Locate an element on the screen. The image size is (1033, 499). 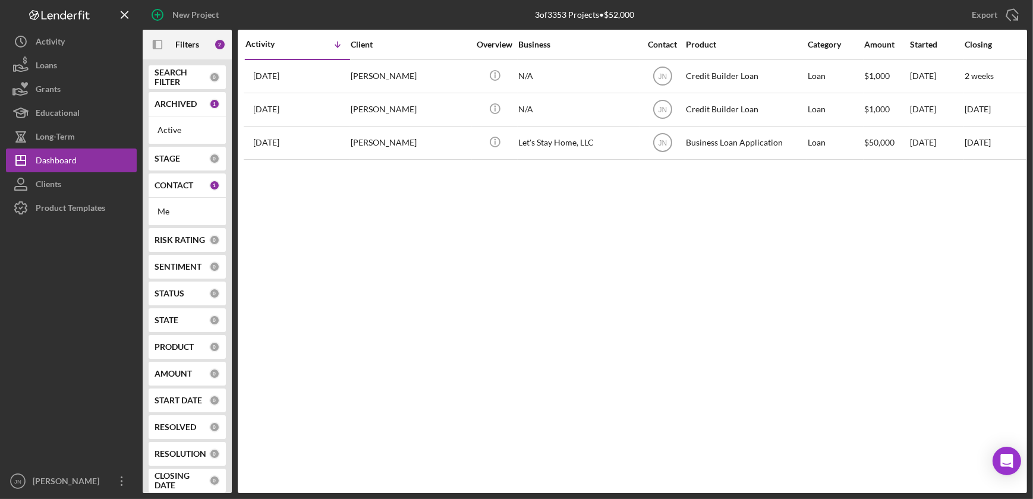
b: START DATE is located at coordinates (178, 401).